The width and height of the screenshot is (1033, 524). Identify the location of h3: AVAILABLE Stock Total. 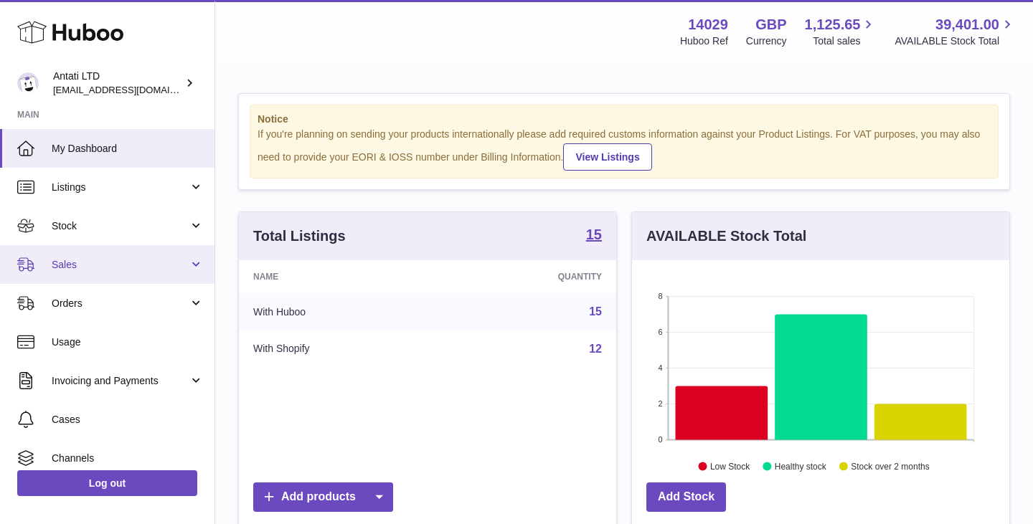
(726, 236).